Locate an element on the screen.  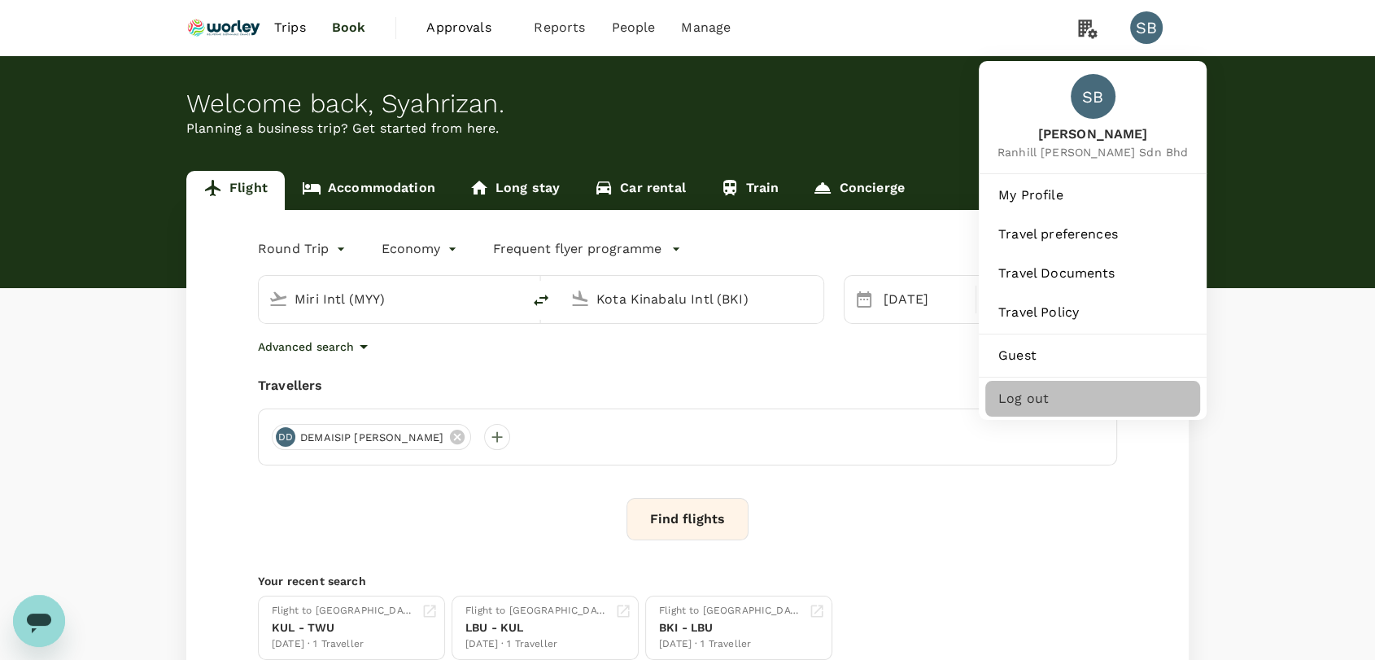
a: Flight is located at coordinates (235, 190).